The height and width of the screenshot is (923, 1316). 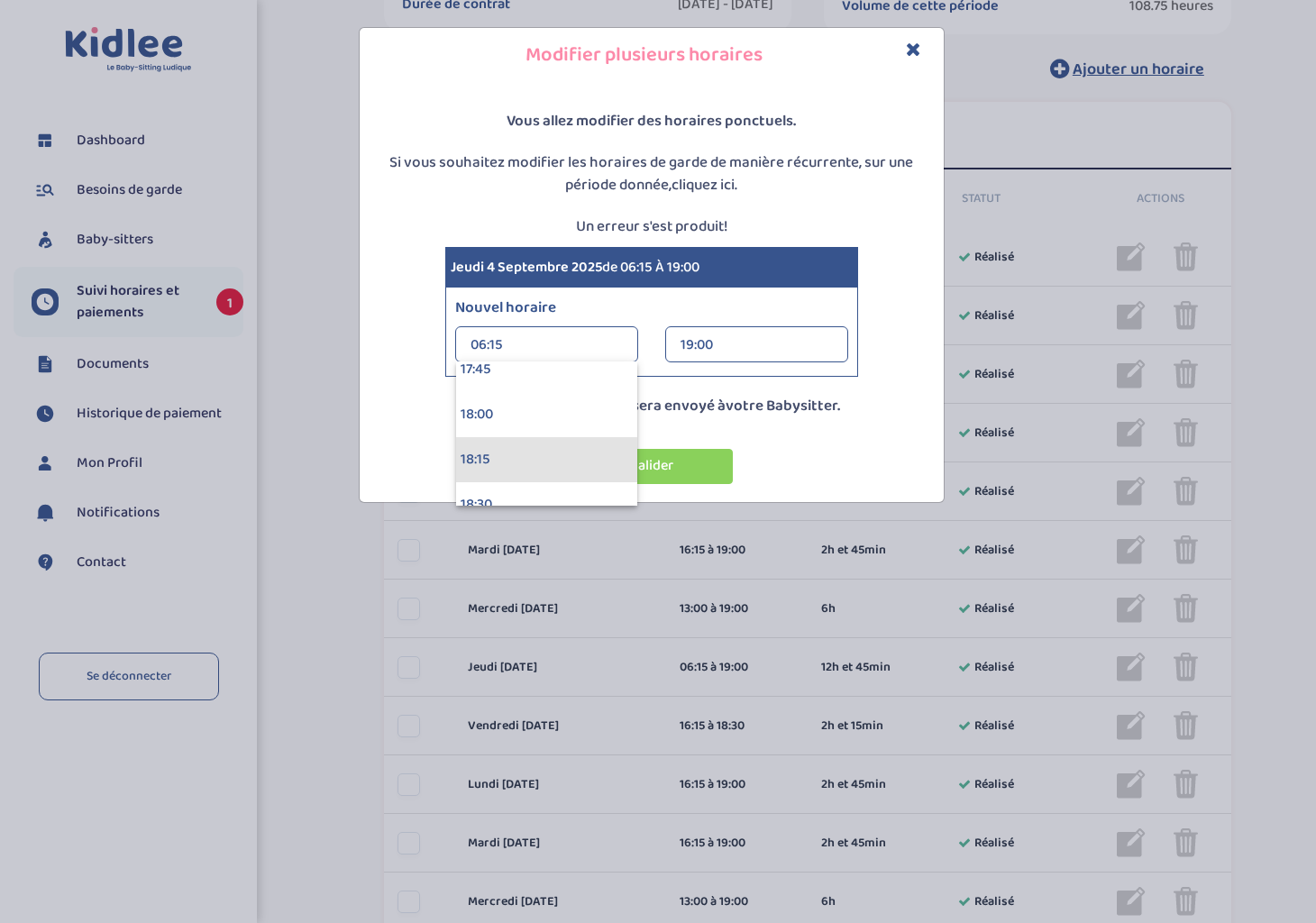 I want to click on h4: Modifier plusieurs horaires, so click(x=652, y=55).